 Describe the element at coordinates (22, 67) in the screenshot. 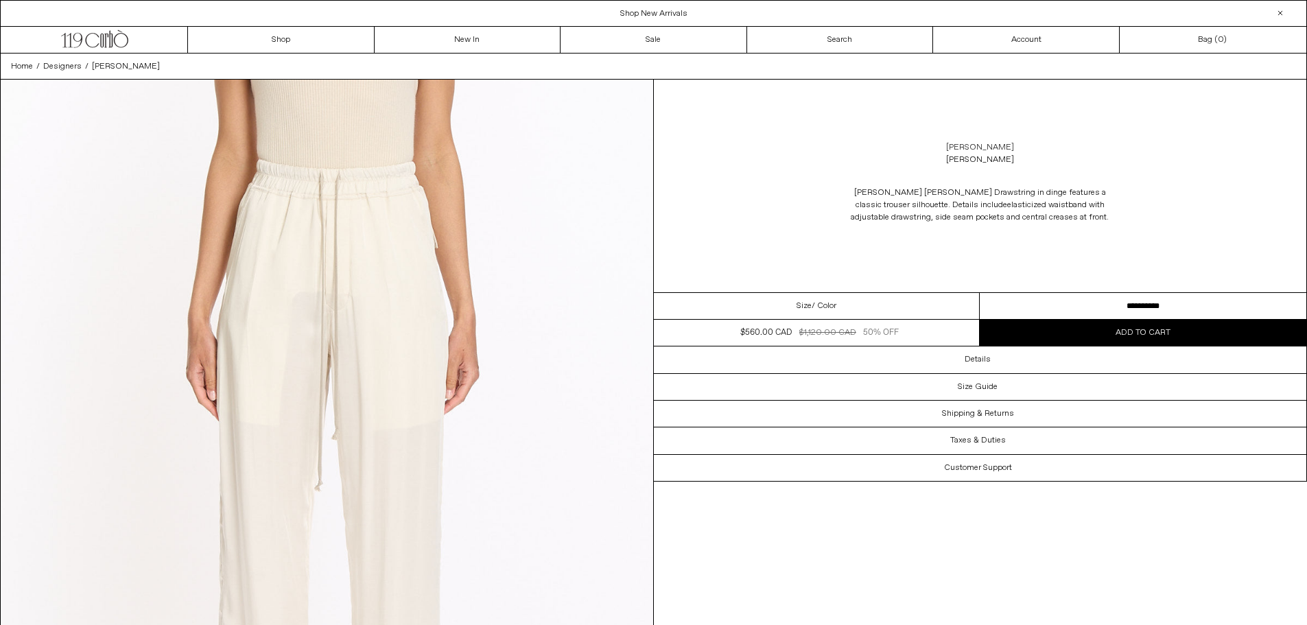

I see `span: Home` at that location.